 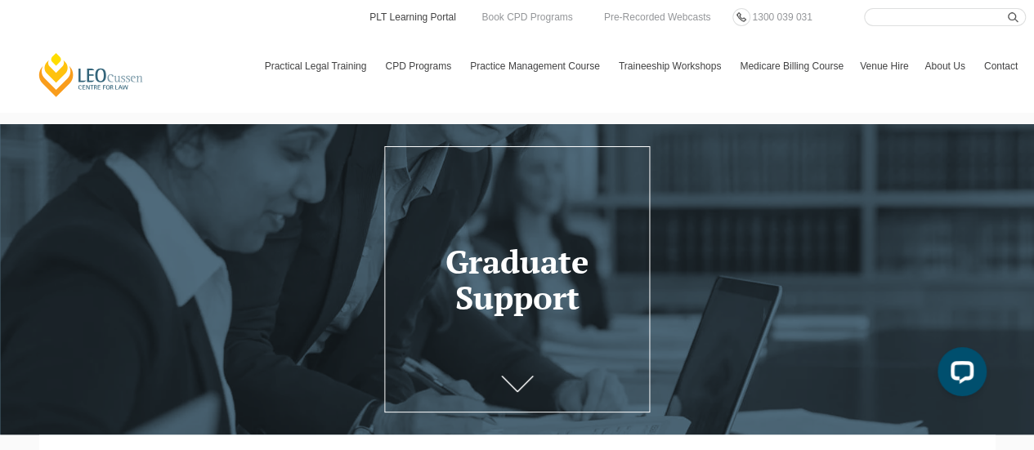 I want to click on a: Contact, so click(x=1000, y=66).